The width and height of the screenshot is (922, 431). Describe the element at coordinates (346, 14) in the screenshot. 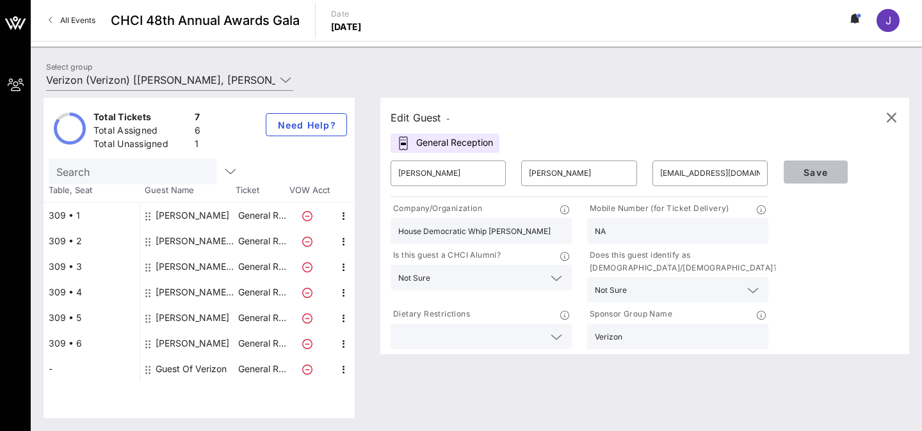

I see `p: Date` at that location.